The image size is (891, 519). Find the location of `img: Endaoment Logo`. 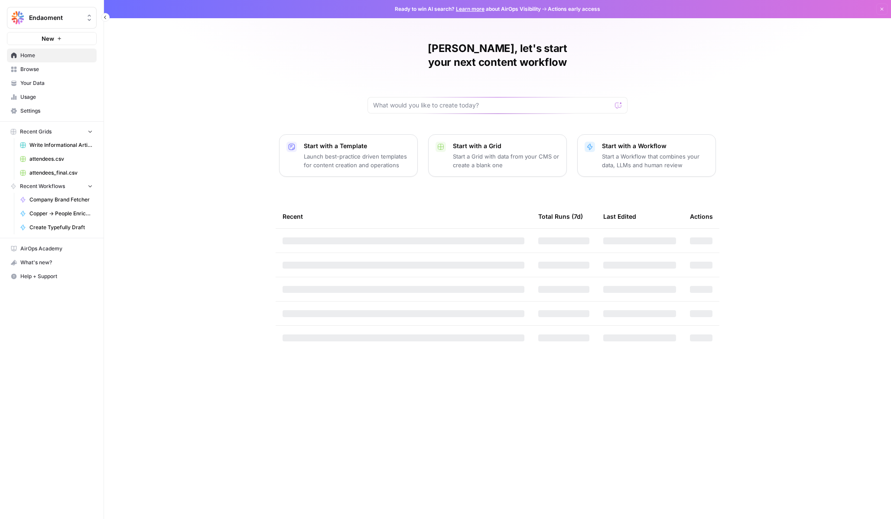

img: Endaoment Logo is located at coordinates (18, 18).